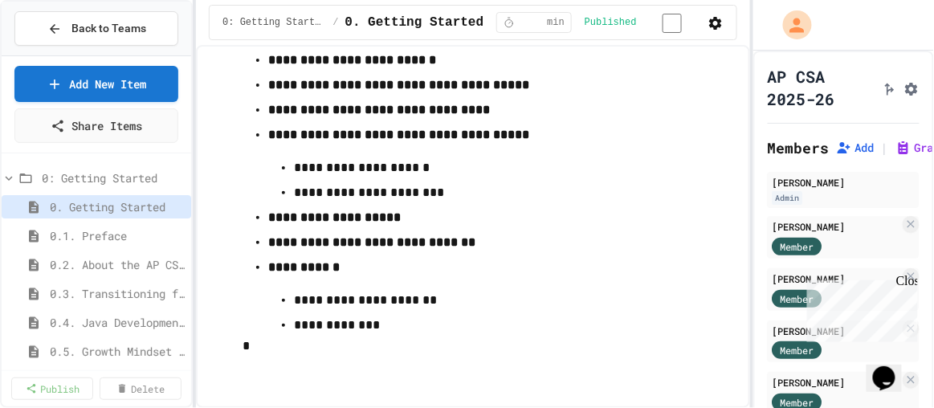  Describe the element at coordinates (791, 25) in the screenshot. I see `div: My Account` at that location.